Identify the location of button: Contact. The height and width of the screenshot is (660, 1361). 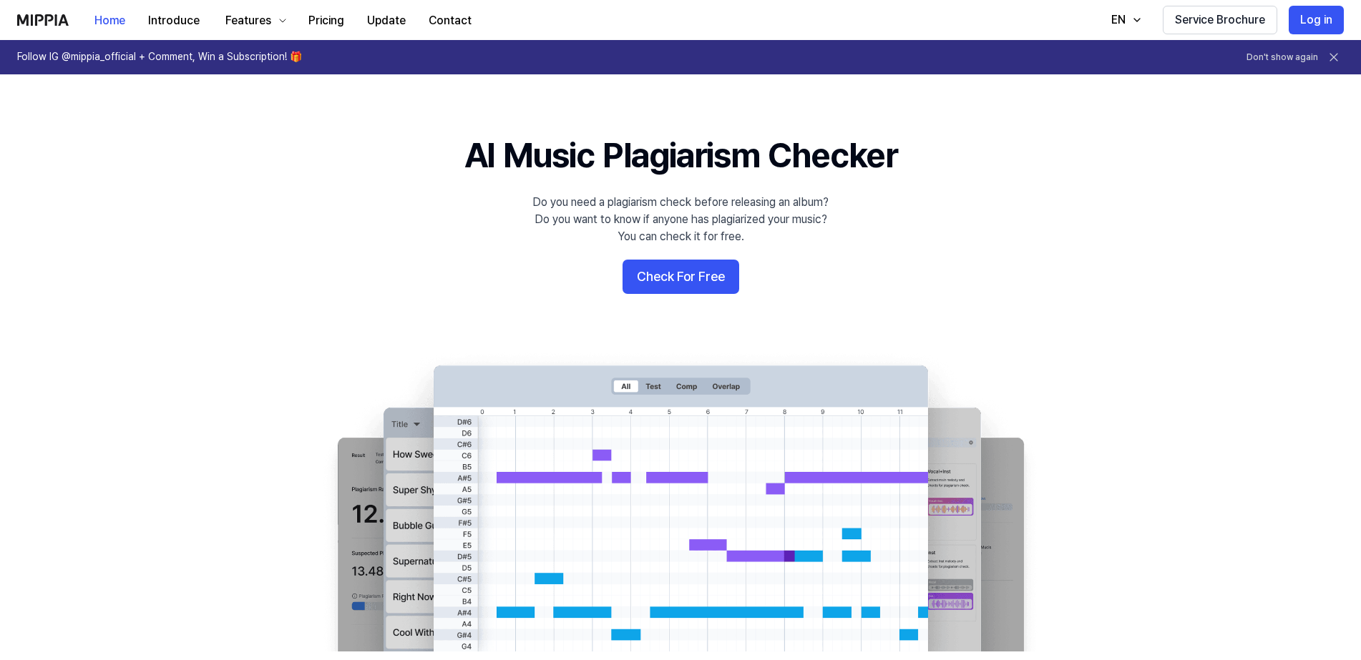
(450, 21).